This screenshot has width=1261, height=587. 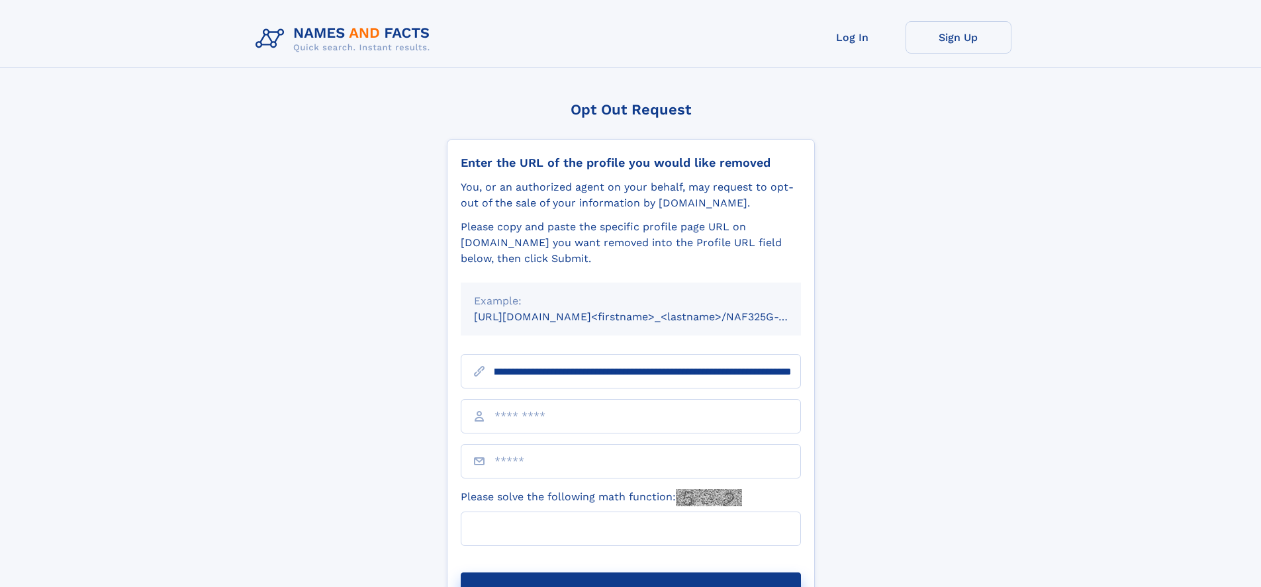 I want to click on label: Please solve the following math function:, so click(x=601, y=498).